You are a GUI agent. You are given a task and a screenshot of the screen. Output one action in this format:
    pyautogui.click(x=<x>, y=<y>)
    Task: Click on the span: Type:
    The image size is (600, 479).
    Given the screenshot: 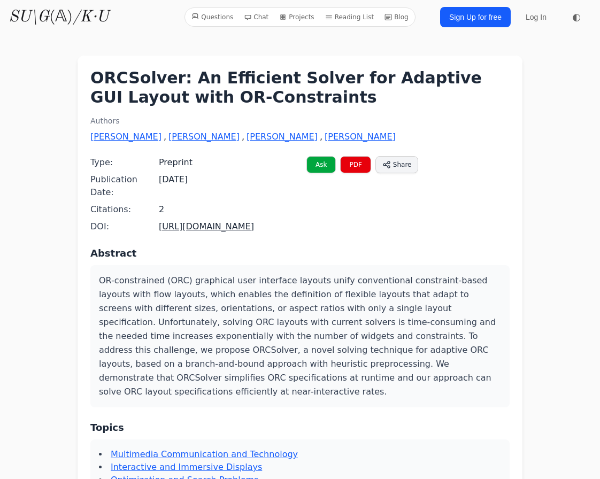 What is the action you would take?
    pyautogui.click(x=125, y=163)
    